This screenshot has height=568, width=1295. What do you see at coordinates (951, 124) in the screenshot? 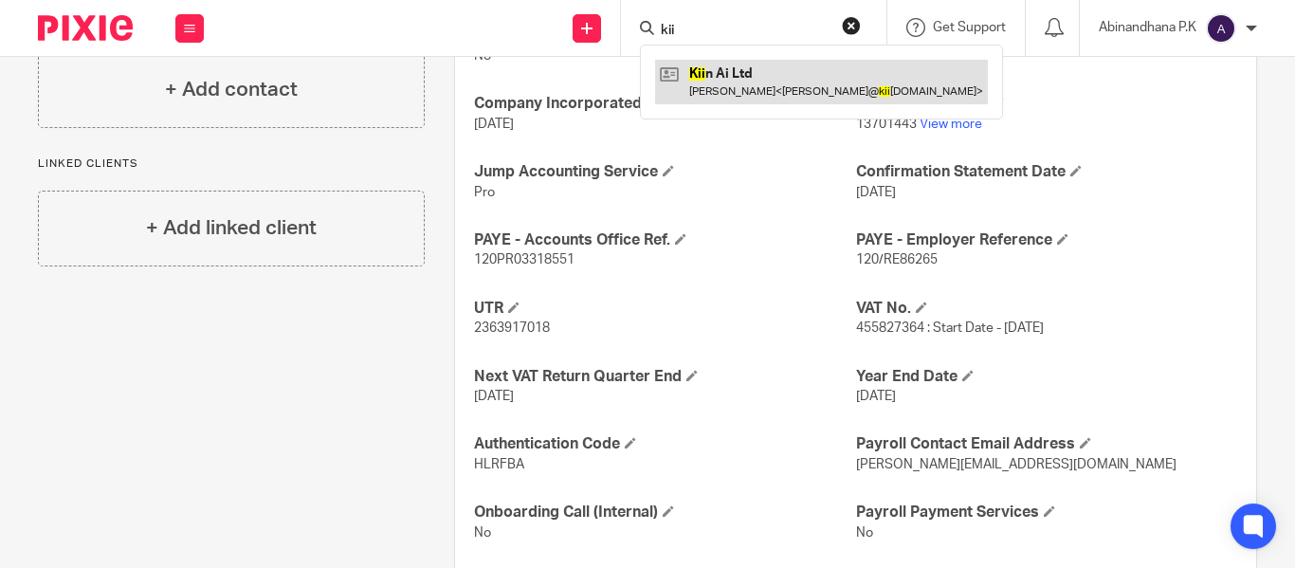
I see `a: View more` at bounding box center [951, 124].